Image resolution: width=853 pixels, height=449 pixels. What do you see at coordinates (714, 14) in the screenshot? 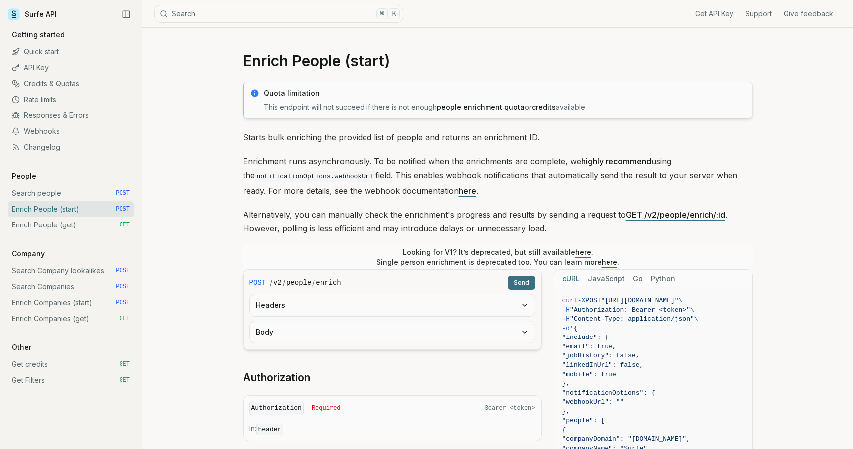
I see `a: Get API Key` at bounding box center [714, 14].